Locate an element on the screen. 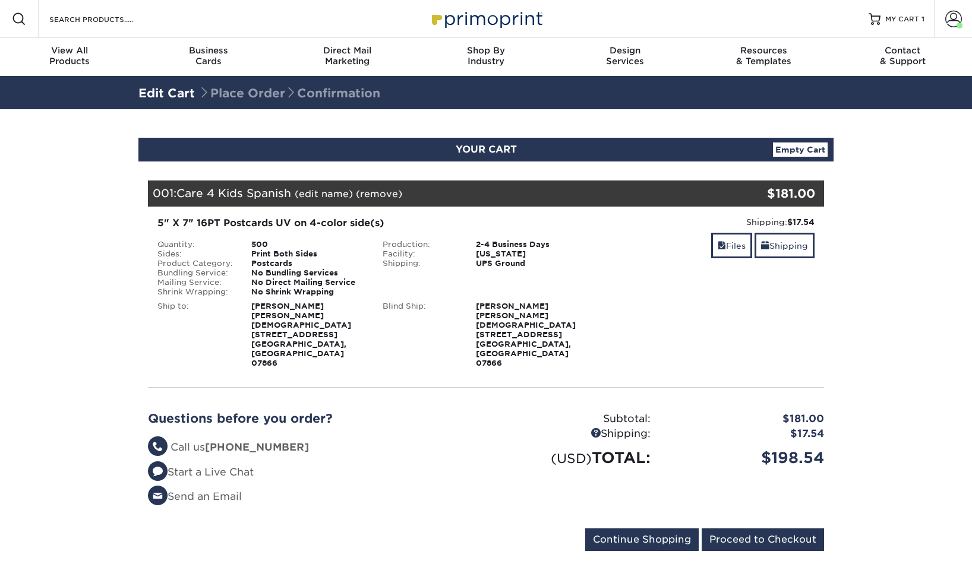 The width and height of the screenshot is (972, 561). span: files is located at coordinates (722, 246).